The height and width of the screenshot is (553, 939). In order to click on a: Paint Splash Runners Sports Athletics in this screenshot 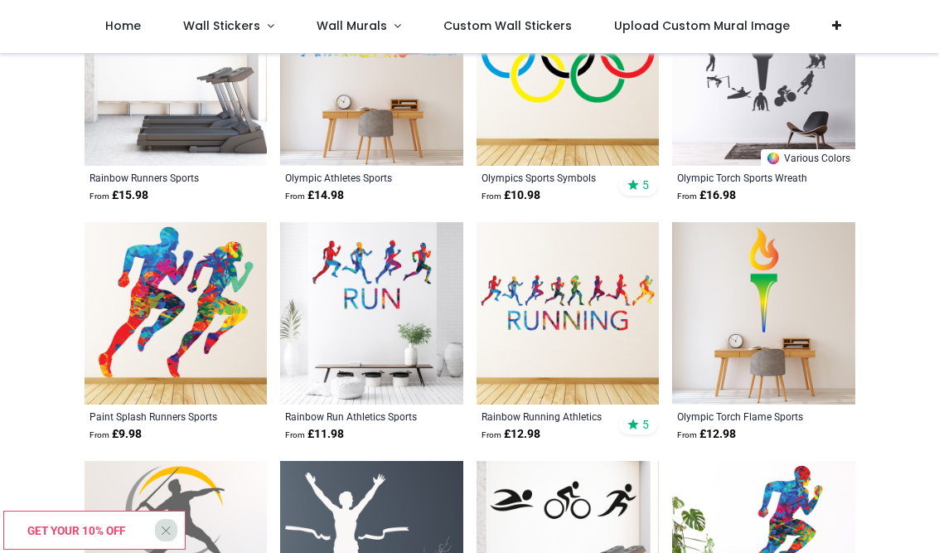, I will do `click(158, 416)`.